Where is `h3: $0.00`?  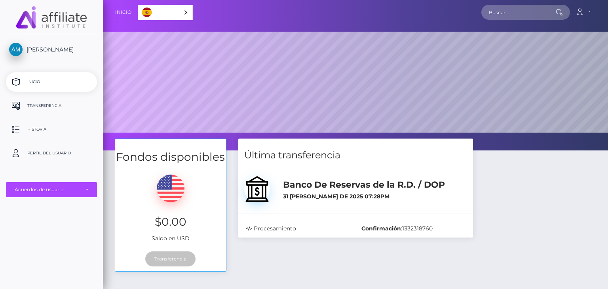
h3: $0.00 is located at coordinates (171, 222).